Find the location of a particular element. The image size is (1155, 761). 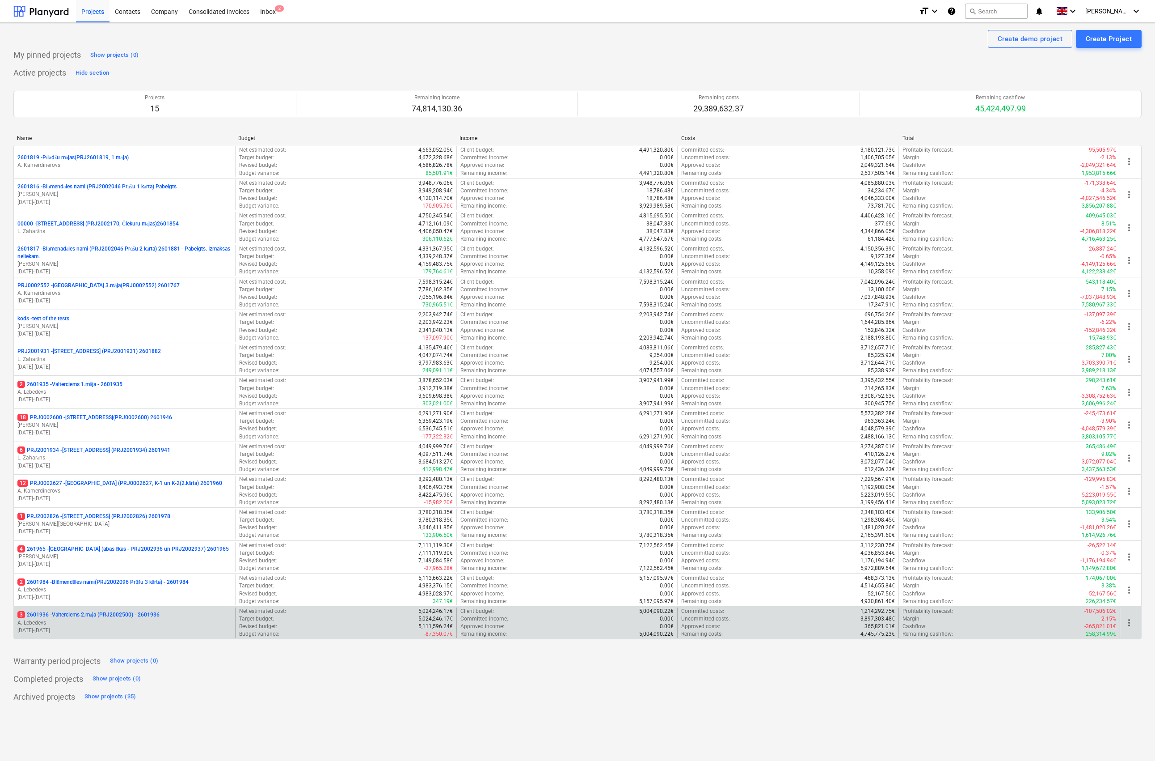

div: Create Project is located at coordinates (1109, 39).